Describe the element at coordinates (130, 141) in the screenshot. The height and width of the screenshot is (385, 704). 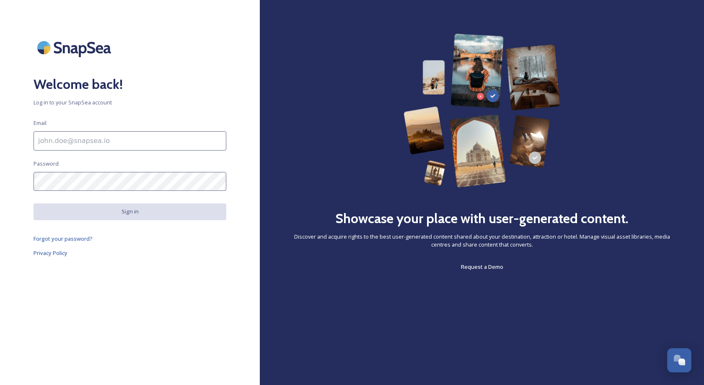
I see `input: john.doe@snapsea.io` at that location.